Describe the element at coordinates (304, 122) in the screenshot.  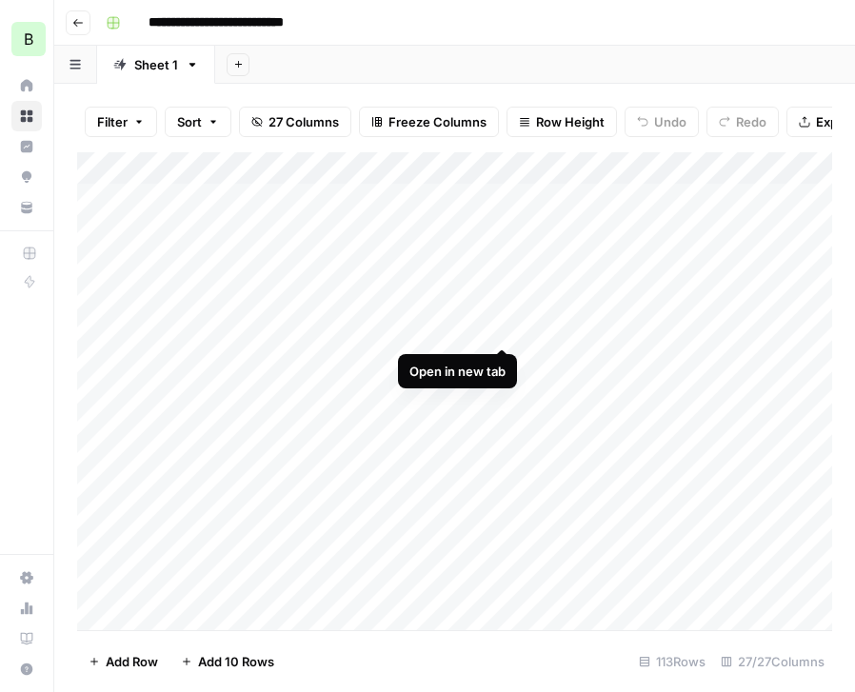
I see `span: 27 Columns` at that location.